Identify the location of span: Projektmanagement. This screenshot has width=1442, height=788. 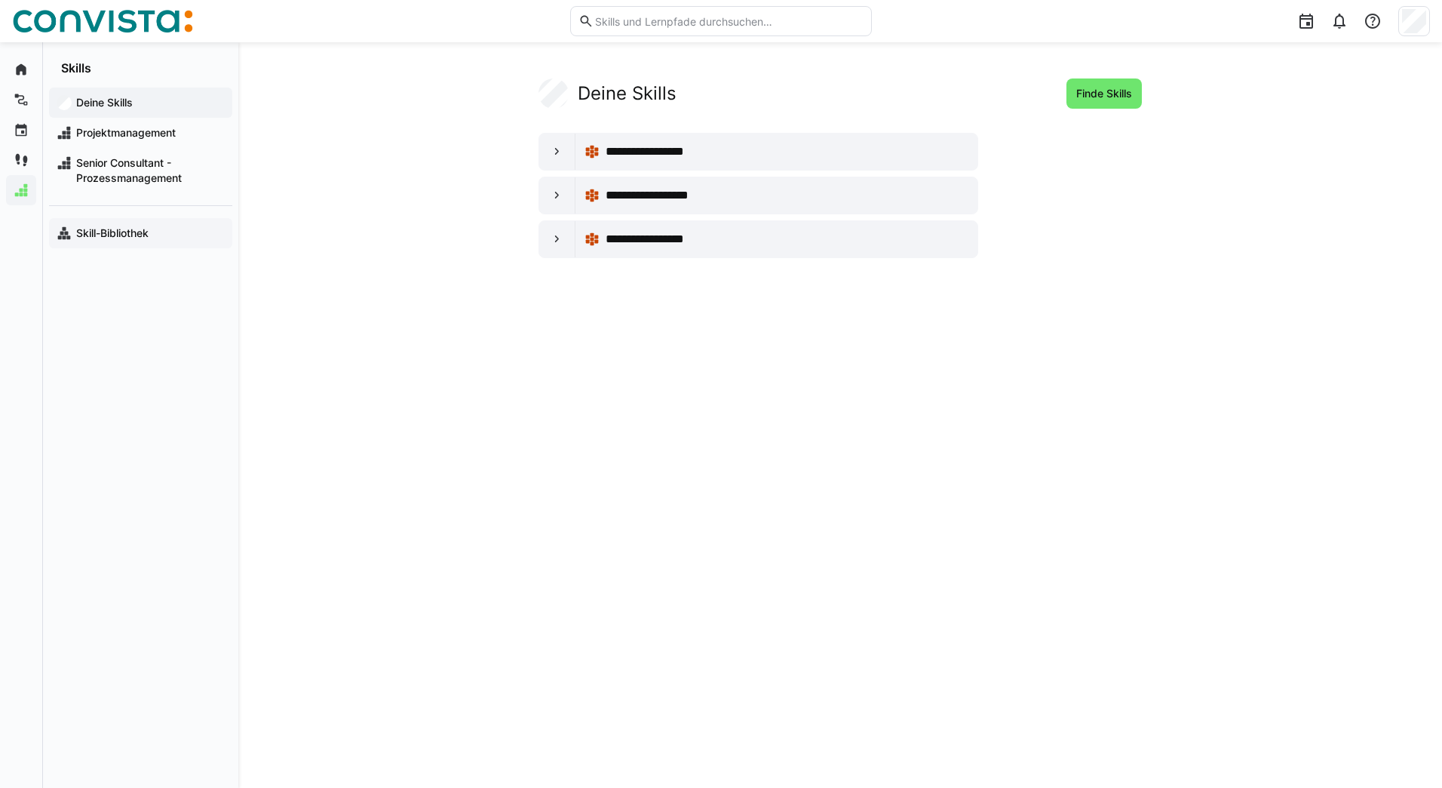
(149, 133).